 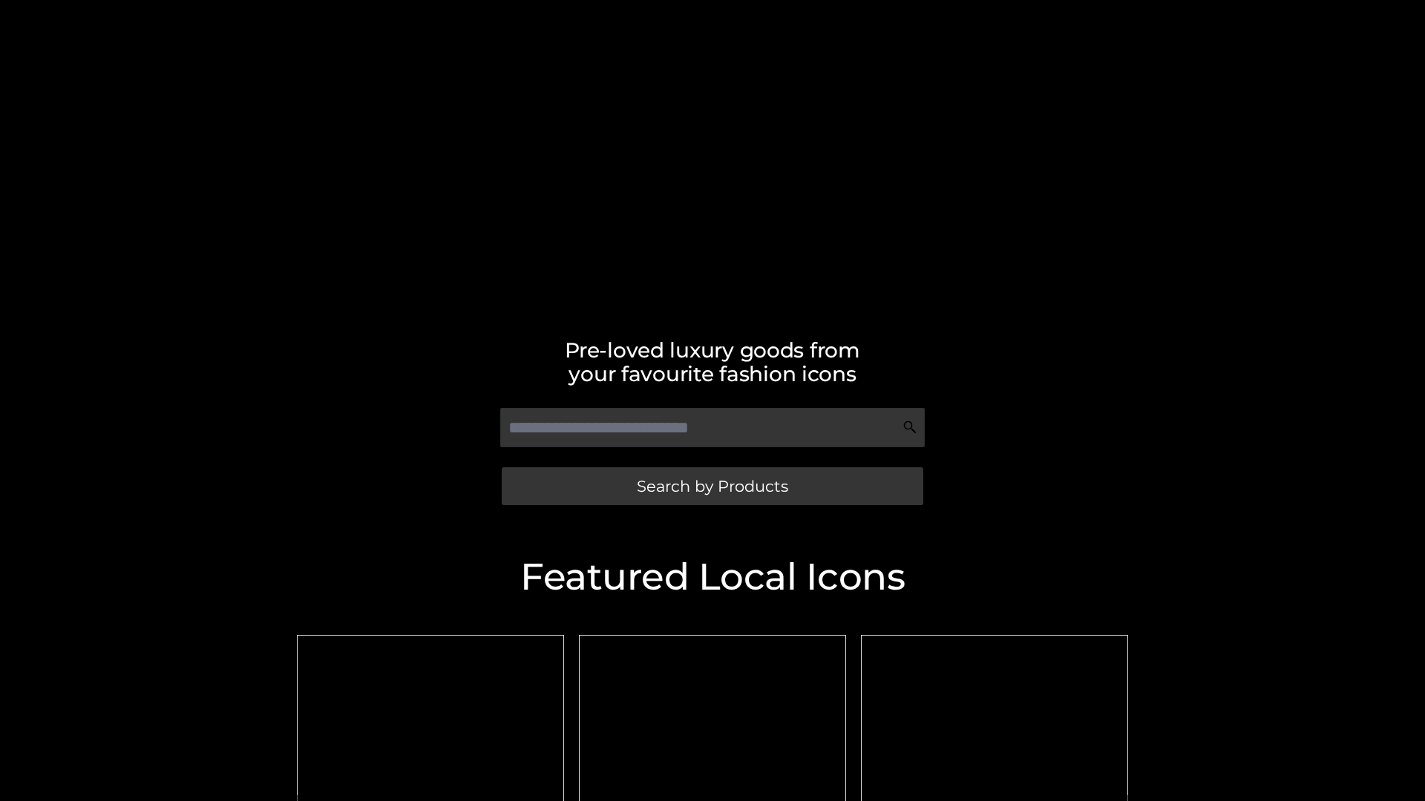 What do you see at coordinates (712, 486) in the screenshot?
I see `span: Search by Products` at bounding box center [712, 486].